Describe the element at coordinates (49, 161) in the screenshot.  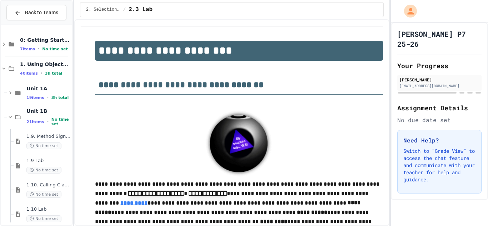
I see `span: 1.9 Lab` at that location.